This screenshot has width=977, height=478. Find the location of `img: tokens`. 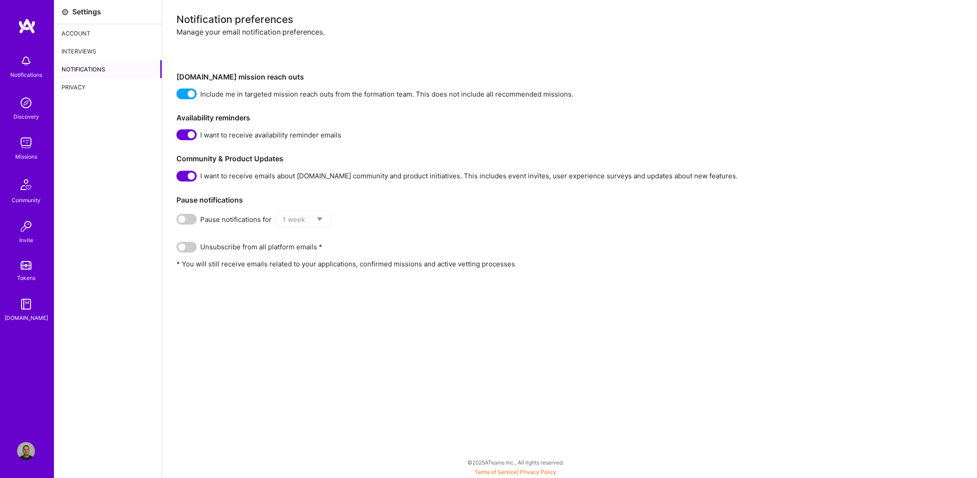

img: tokens is located at coordinates (26, 265).